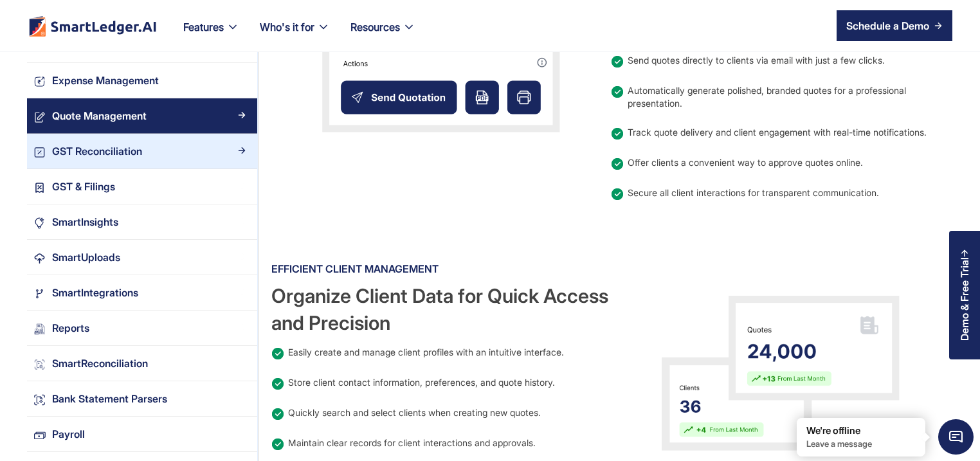  What do you see at coordinates (938, 26) in the screenshot?
I see `img: arrow right icon` at bounding box center [938, 26].